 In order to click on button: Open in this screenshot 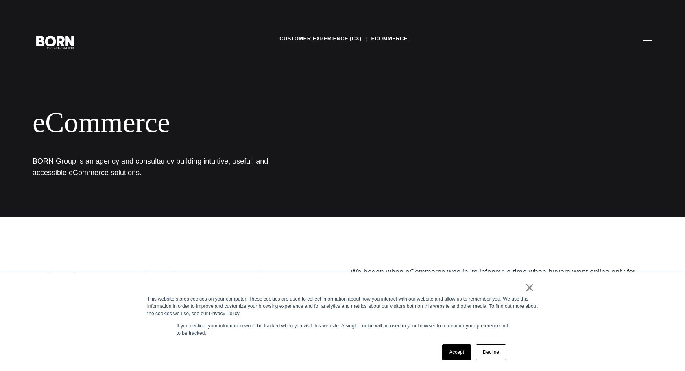, I will do `click(647, 42)`.